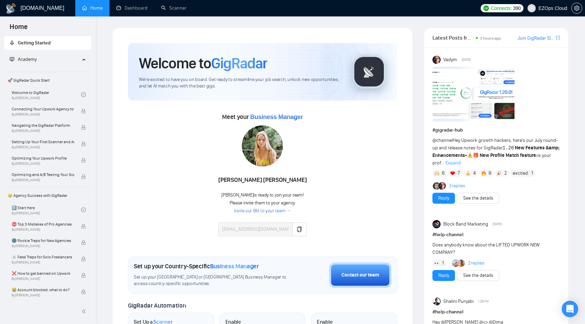 This screenshot has height=324, width=585. Describe the element at coordinates (473, 94) in the screenshot. I see `img: F09AC4U7ATU-image.png` at that location.